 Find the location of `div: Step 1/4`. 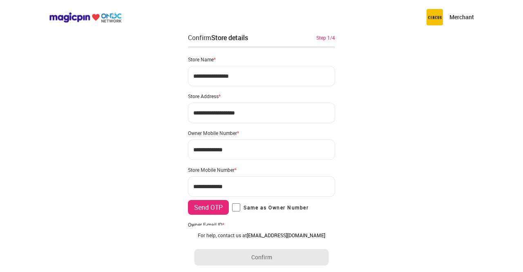

div: Step 1/4 is located at coordinates (325, 38).